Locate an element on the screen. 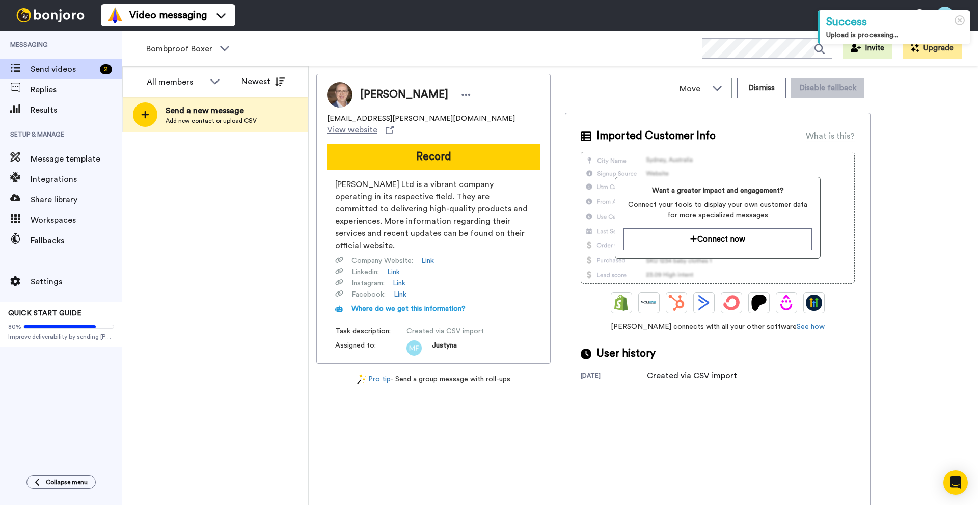  a: Connect now is located at coordinates (717, 239).